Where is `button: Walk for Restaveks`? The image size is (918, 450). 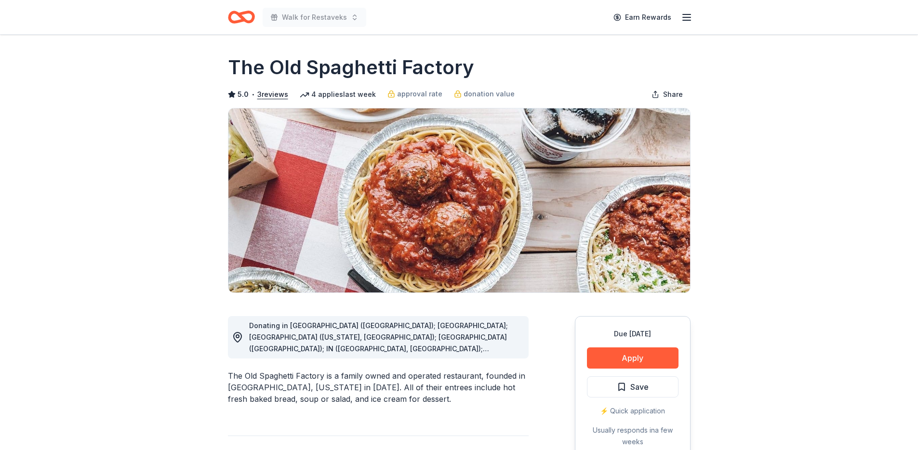
button: Walk for Restaveks is located at coordinates (314, 17).